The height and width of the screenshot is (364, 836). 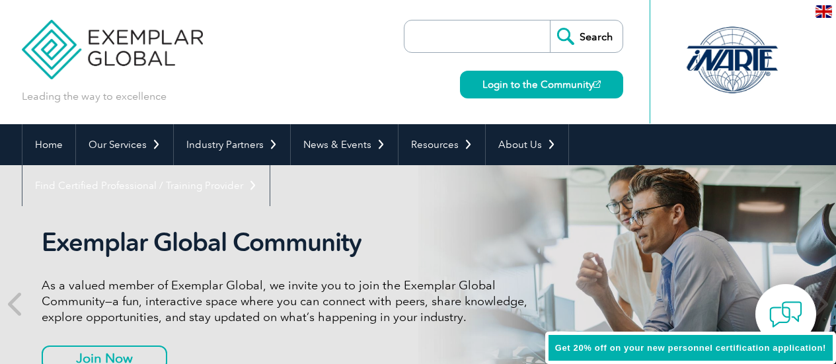 I want to click on a: Login to the Community, so click(x=541, y=85).